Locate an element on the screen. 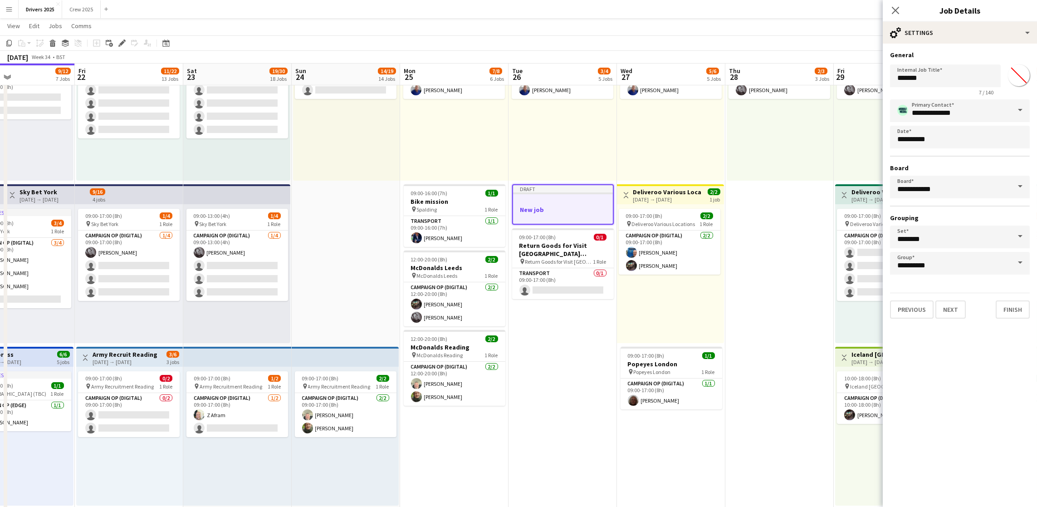 The width and height of the screenshot is (1037, 507). span: 3/6 is located at coordinates (173, 354).